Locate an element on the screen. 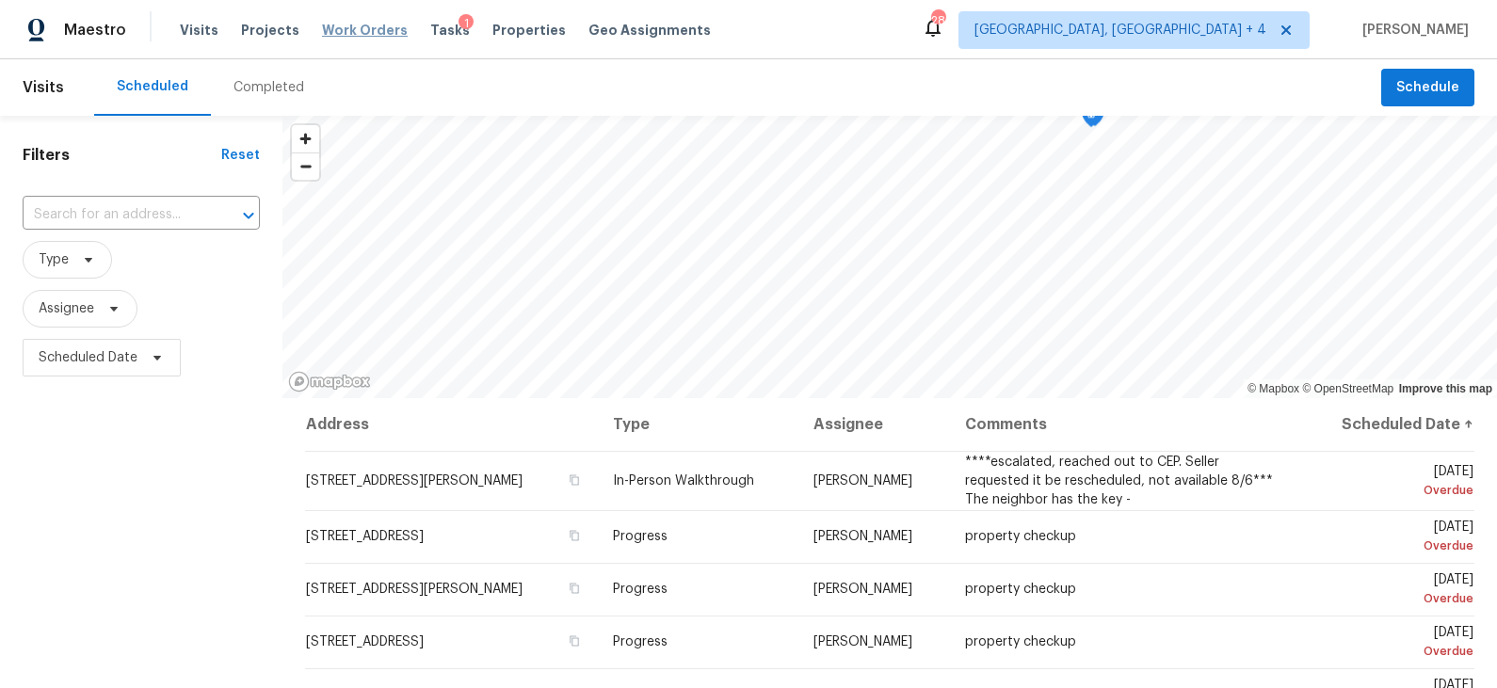 The height and width of the screenshot is (688, 1497). th: Type is located at coordinates (699, 425).